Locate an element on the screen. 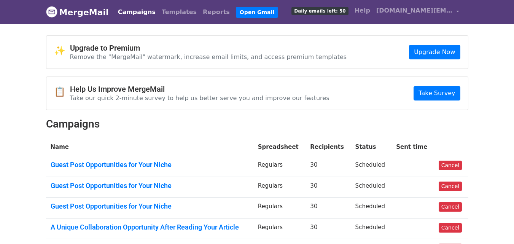 This screenshot has width=514, height=244. a: Upgrade Now is located at coordinates (435, 52).